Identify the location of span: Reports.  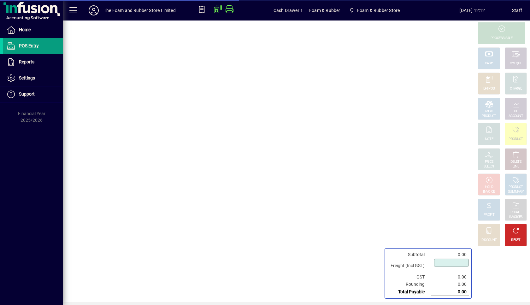
(27, 62).